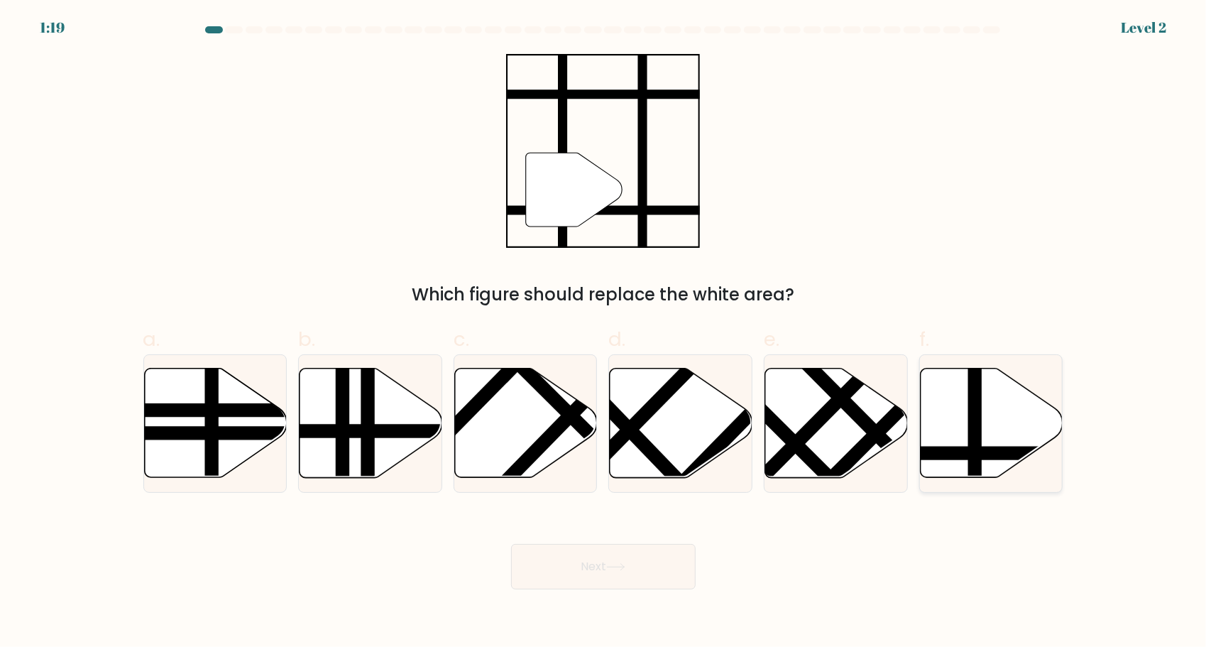 This screenshot has height=647, width=1206. Describe the element at coordinates (603, 295) in the screenshot. I see `div: Which figure should replace the white area?` at that location.